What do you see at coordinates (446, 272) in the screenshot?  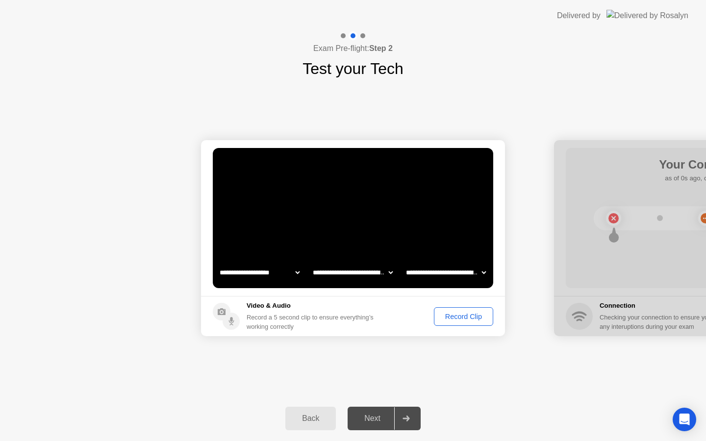 I see `select: Available microphones` at bounding box center [446, 272].